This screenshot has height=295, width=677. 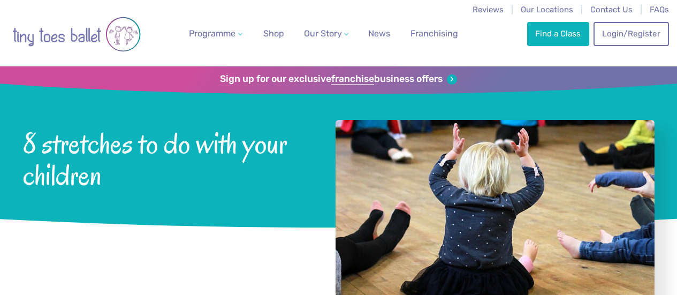 What do you see at coordinates (434, 34) in the screenshot?
I see `a: Franchising` at bounding box center [434, 34].